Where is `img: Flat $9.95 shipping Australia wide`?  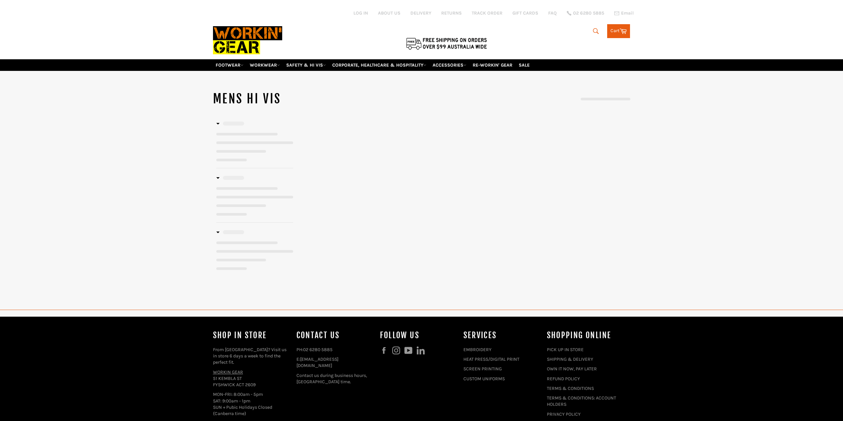 img: Flat $9.95 shipping Australia wide is located at coordinates (446, 43).